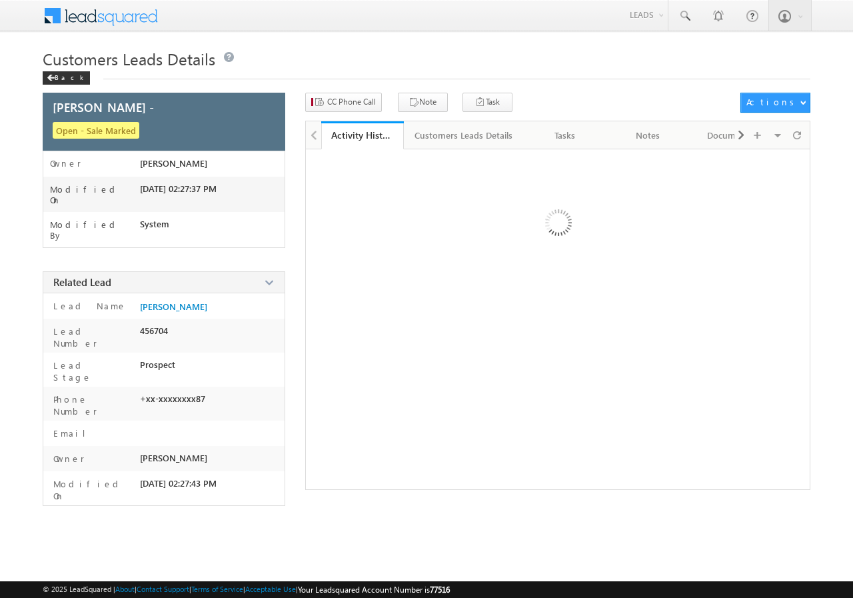 The image size is (853, 598). Describe the element at coordinates (129, 59) in the screenshot. I see `span: Customers Leads Details` at that location.